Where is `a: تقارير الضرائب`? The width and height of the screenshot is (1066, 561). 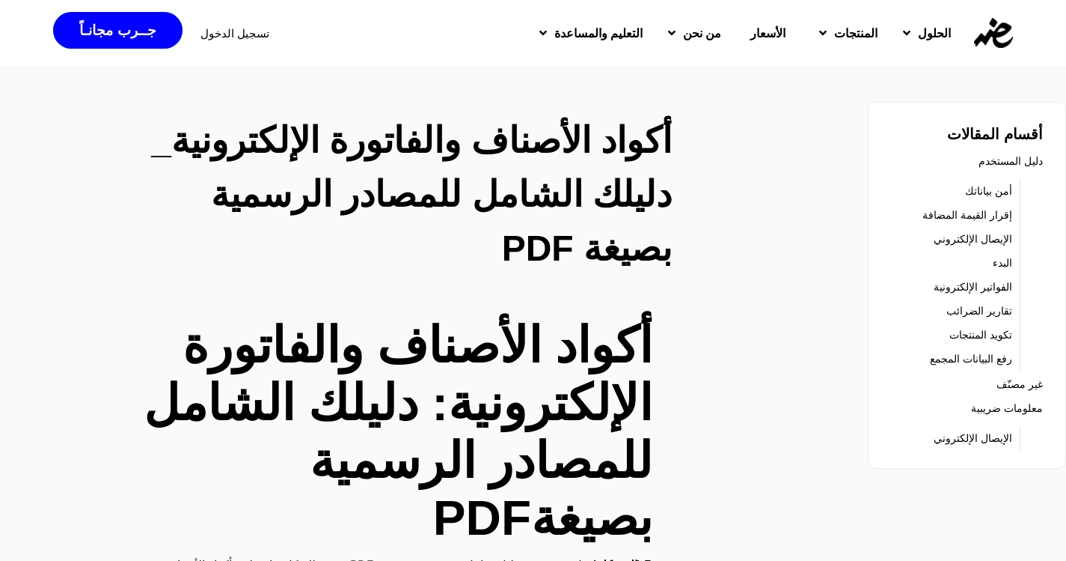
a: تقارير الضرائب is located at coordinates (980, 311).